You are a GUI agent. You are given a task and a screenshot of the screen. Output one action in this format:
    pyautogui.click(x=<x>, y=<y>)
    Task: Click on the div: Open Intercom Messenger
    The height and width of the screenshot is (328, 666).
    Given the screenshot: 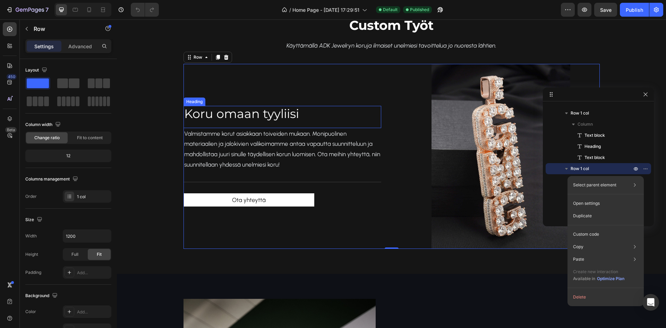 What is the action you would take?
    pyautogui.click(x=651, y=302)
    